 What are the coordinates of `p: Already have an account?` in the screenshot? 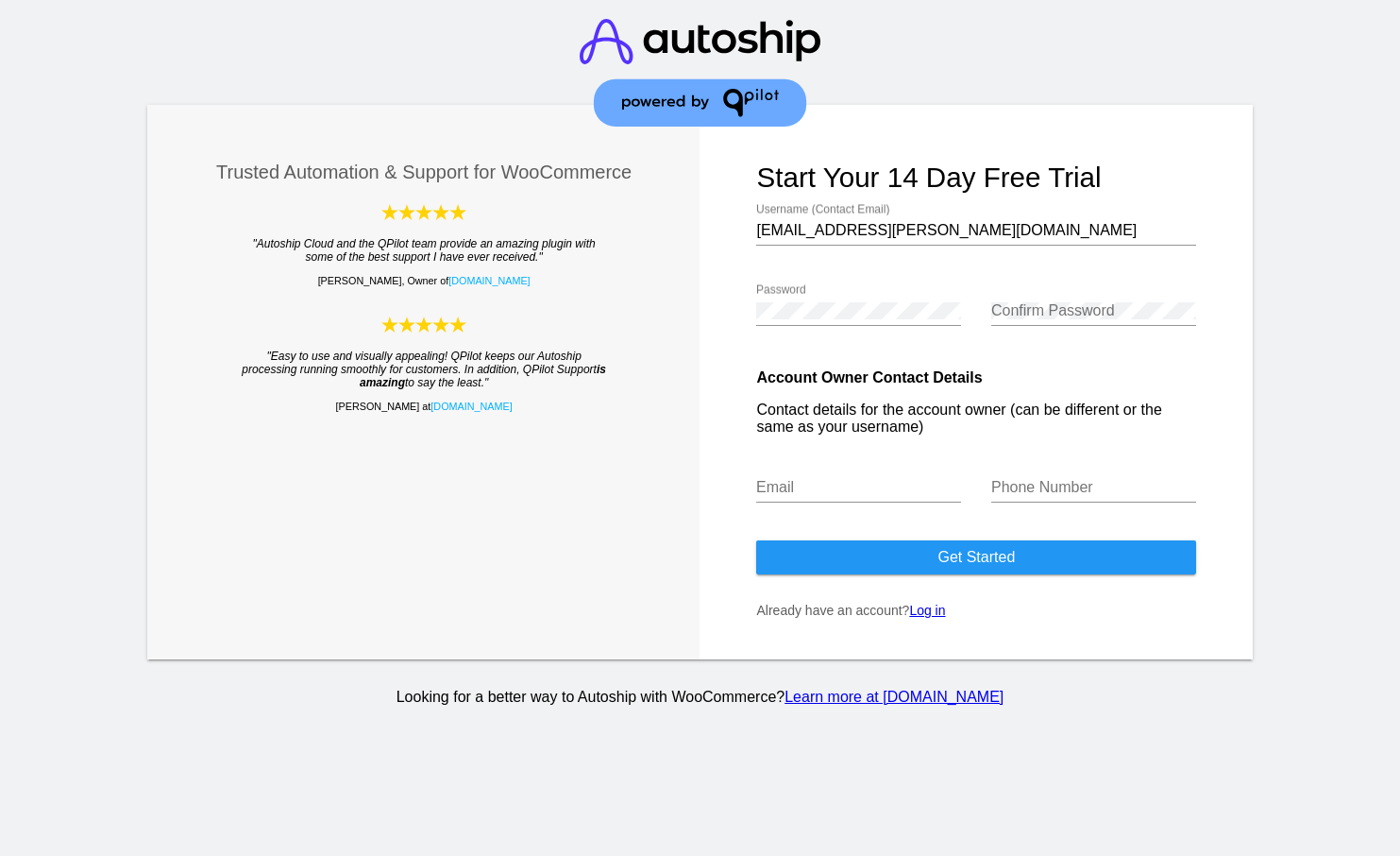 It's located at (977, 610).